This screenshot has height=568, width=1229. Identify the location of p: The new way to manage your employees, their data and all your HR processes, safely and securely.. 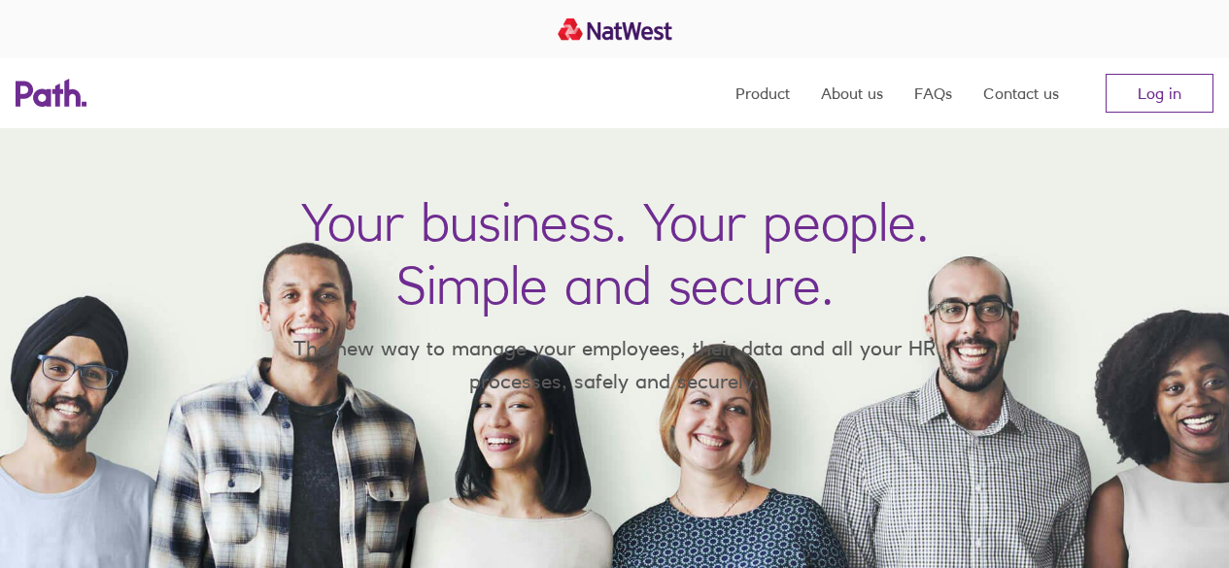
(615, 364).